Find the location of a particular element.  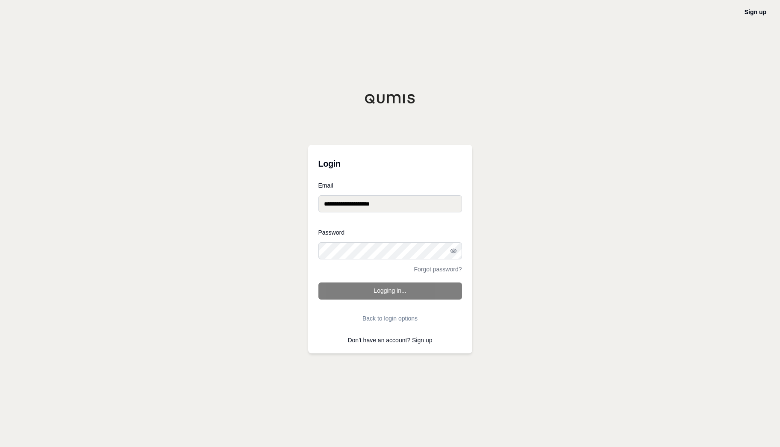

h3: Login is located at coordinates (390, 164).